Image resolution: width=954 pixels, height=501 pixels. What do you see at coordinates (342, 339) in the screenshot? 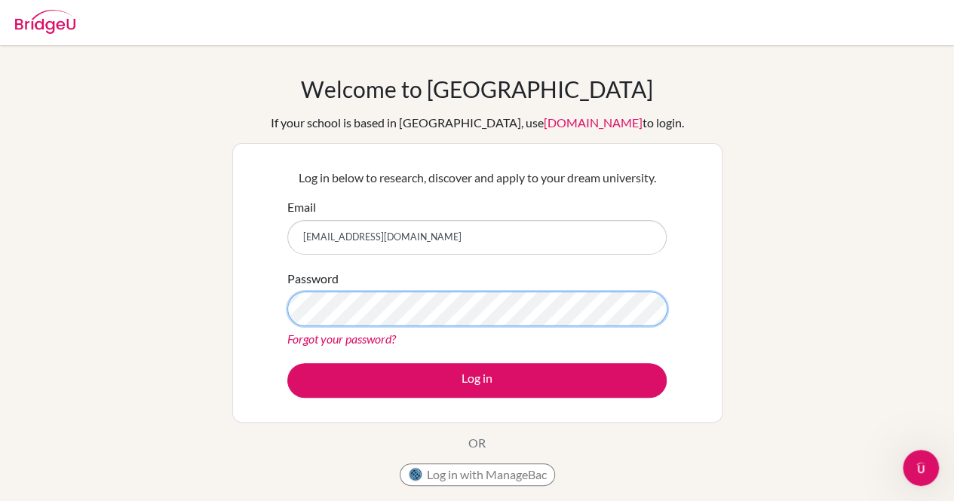
I see `a: Forgot your password?` at bounding box center [342, 339].